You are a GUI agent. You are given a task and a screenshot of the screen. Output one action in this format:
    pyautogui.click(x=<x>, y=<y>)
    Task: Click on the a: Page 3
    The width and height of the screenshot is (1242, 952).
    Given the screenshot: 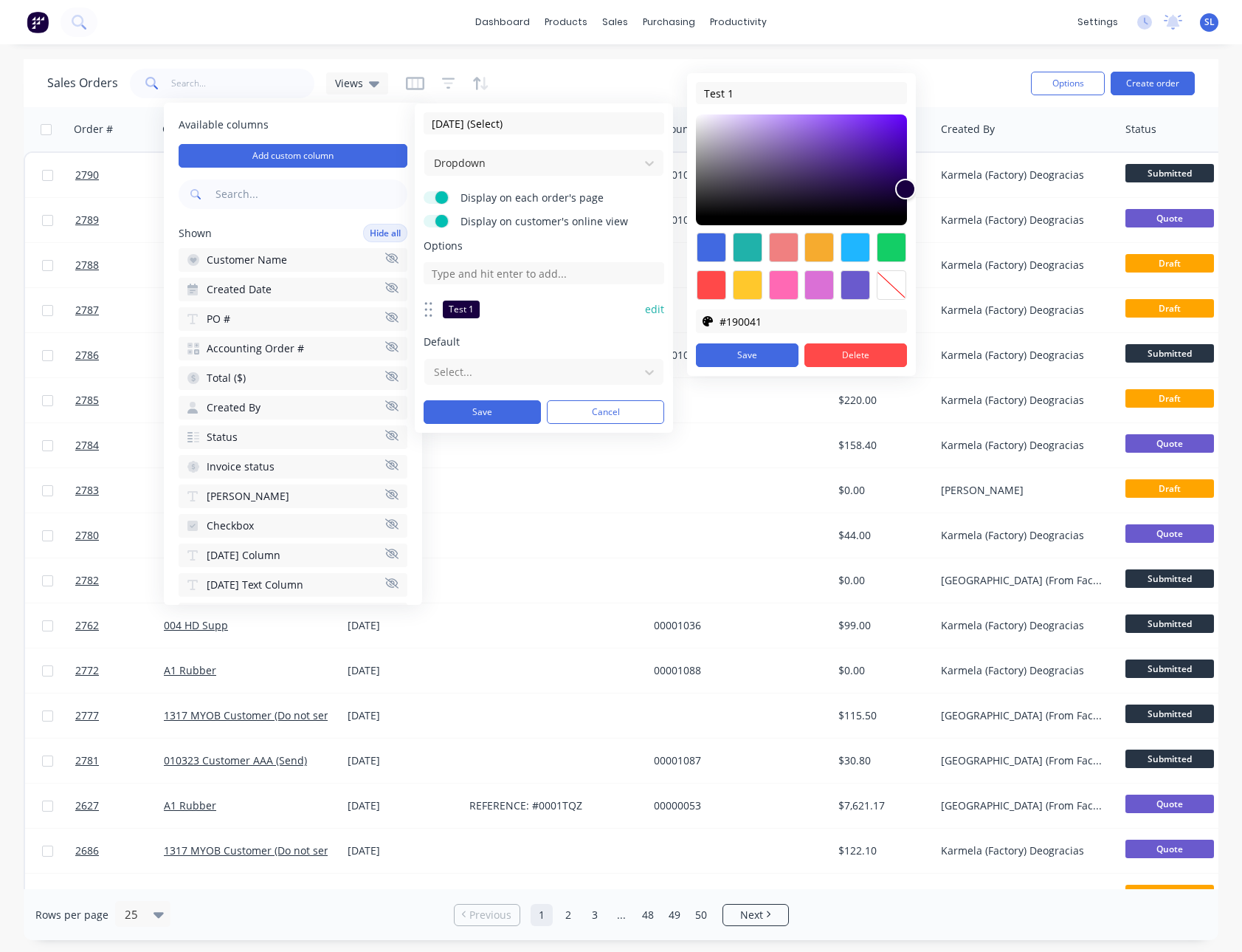 What is the action you would take?
    pyautogui.click(x=595, y=914)
    